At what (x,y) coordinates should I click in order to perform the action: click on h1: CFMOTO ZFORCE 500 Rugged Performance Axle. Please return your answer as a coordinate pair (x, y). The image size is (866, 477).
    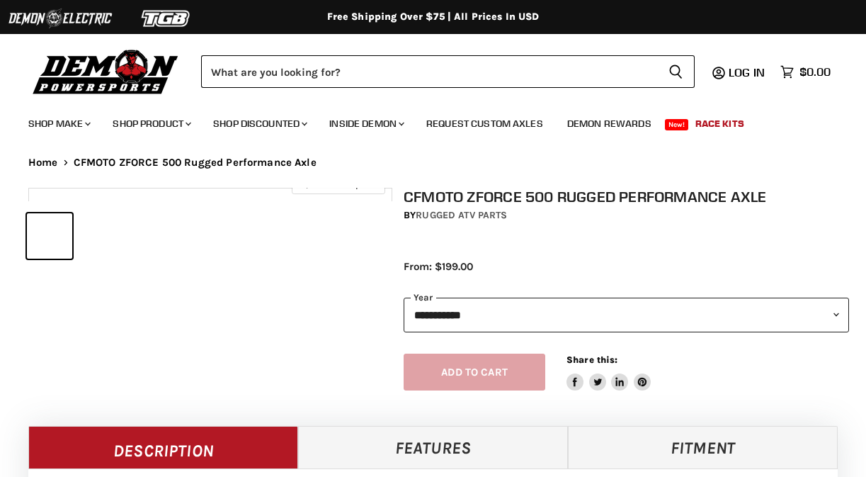
    Looking at the image, I should click on (626, 196).